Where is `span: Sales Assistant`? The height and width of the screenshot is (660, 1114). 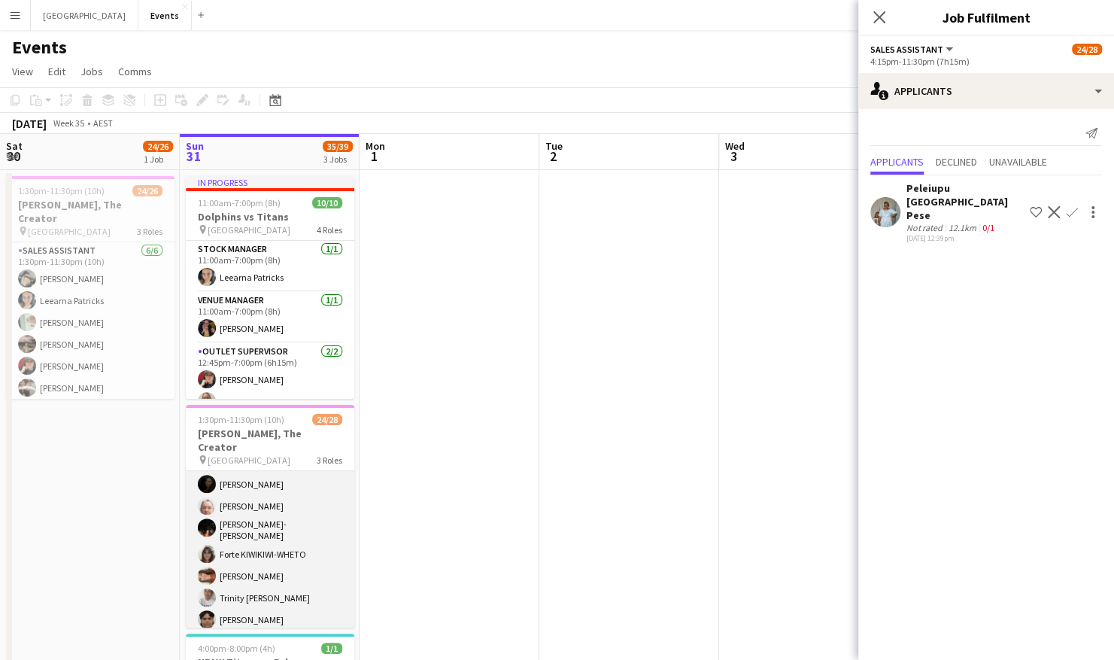 span: Sales Assistant is located at coordinates (906, 49).